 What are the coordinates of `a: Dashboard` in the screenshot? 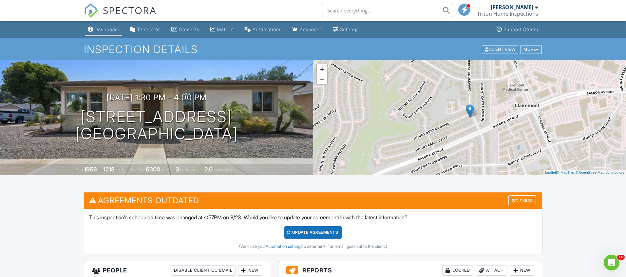 It's located at (104, 29).